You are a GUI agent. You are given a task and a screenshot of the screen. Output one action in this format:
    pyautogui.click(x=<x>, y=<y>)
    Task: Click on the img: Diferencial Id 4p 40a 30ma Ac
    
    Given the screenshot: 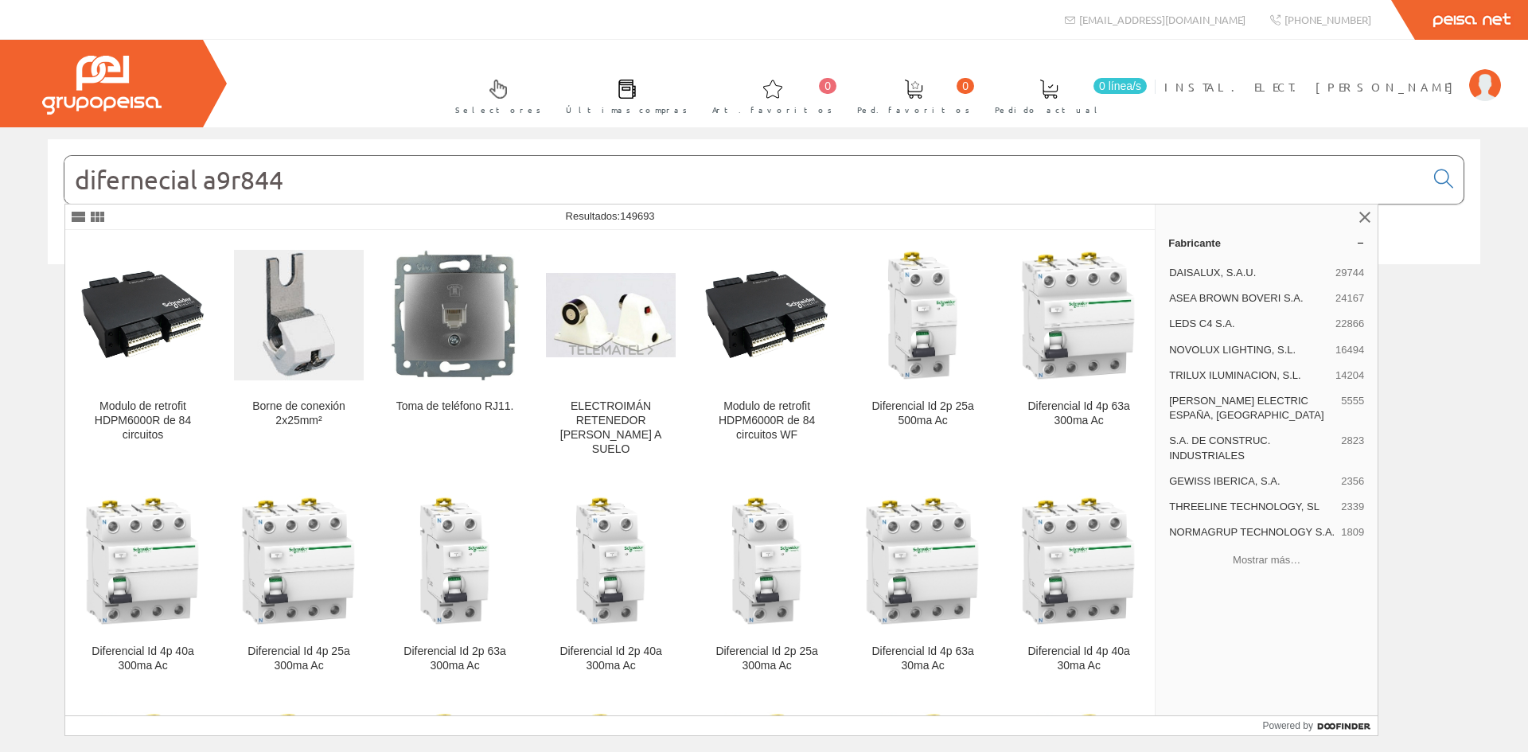 What is the action you would take?
    pyautogui.click(x=1079, y=560)
    